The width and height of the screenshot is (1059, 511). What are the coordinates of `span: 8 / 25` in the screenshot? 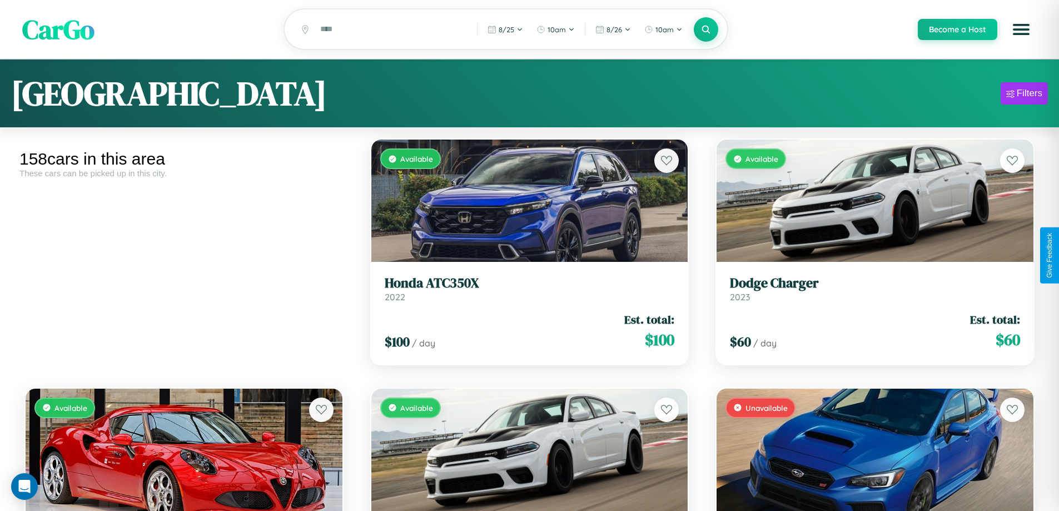 It's located at (507, 29).